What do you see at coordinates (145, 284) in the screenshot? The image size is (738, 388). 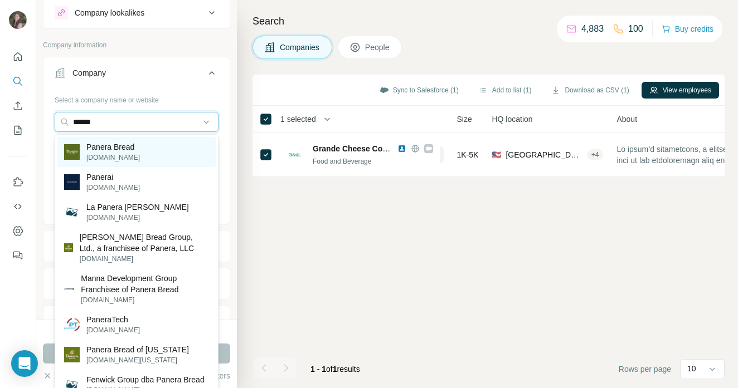 I see `p: Manna Development Group Franchisee of Panera Bread` at bounding box center [145, 284].